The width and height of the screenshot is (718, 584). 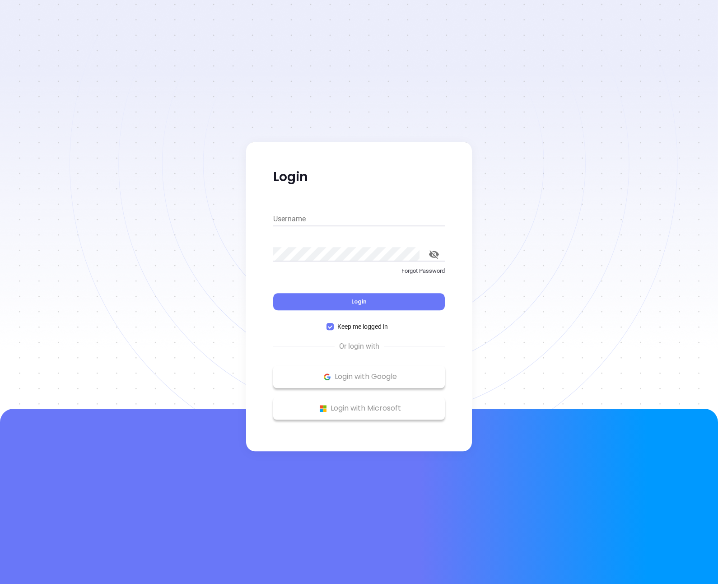 I want to click on button: toggle password visibility, so click(x=434, y=254).